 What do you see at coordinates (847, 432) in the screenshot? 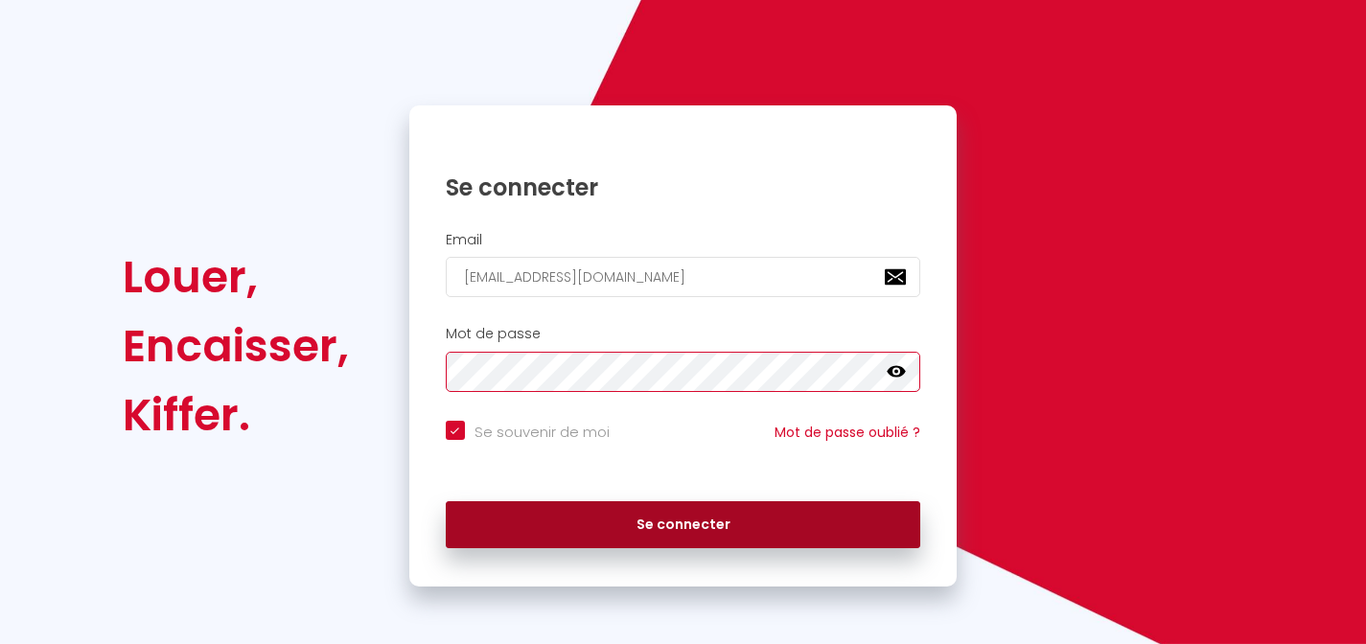
I see `a: Mot de passe oublié ?` at bounding box center [847, 432].